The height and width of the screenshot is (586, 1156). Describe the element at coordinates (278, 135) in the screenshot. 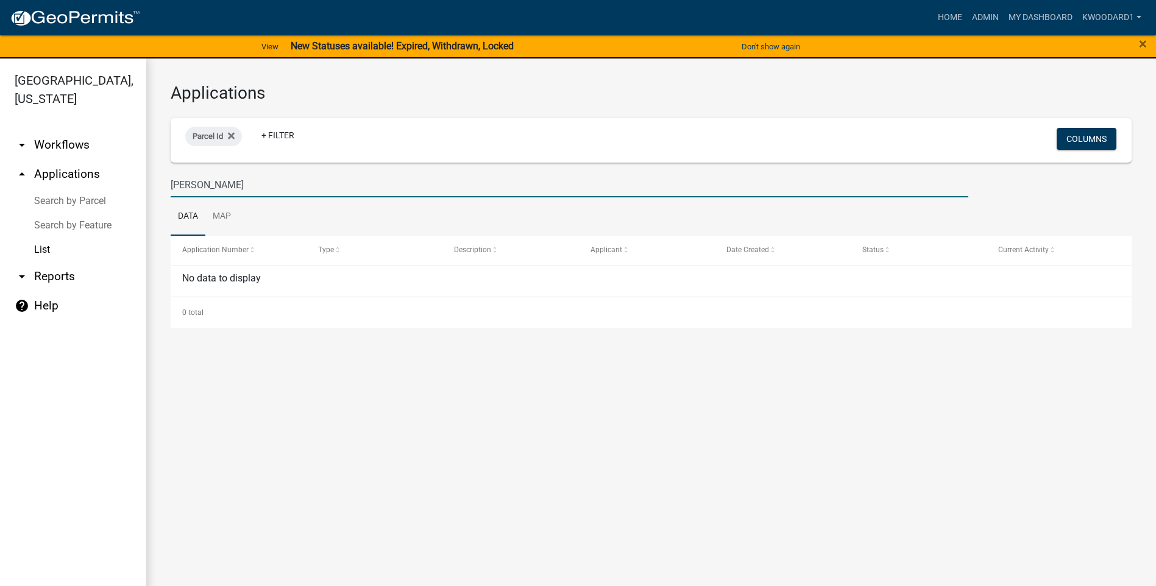

I see `a: + Filter` at that location.